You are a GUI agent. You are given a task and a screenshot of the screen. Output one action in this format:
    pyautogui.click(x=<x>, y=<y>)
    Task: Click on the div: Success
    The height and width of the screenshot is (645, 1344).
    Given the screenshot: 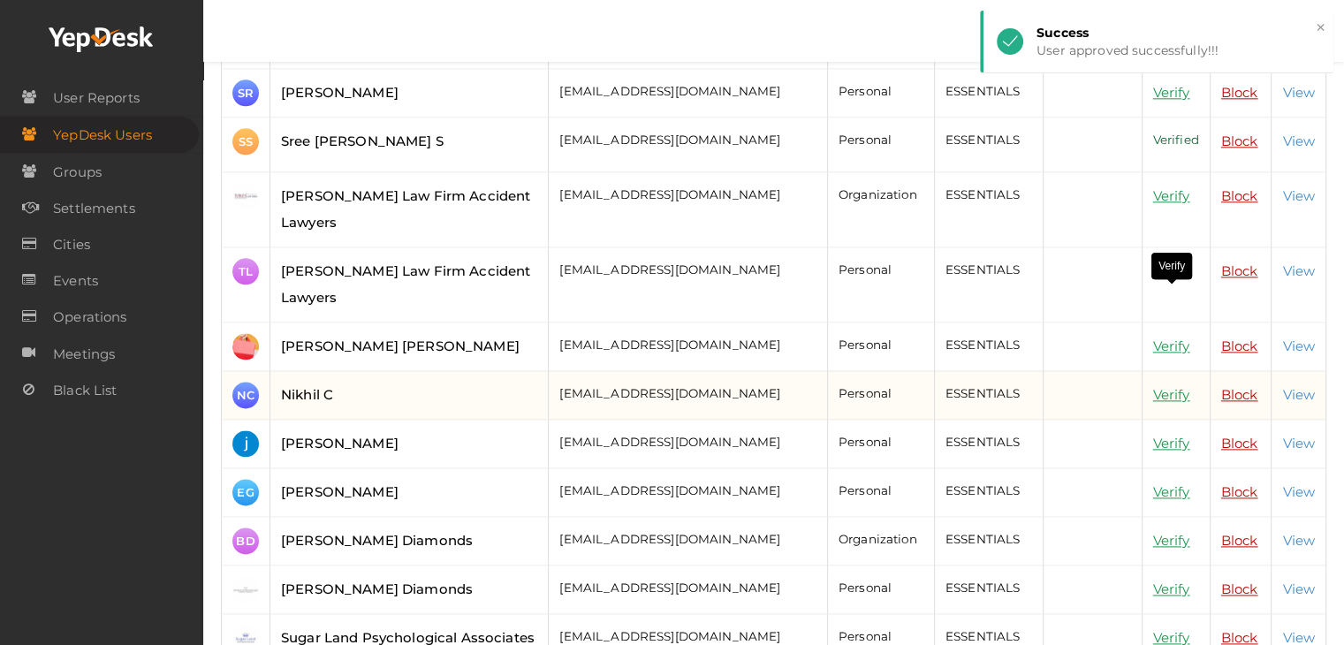 What is the action you would take?
    pyautogui.click(x=1178, y=33)
    